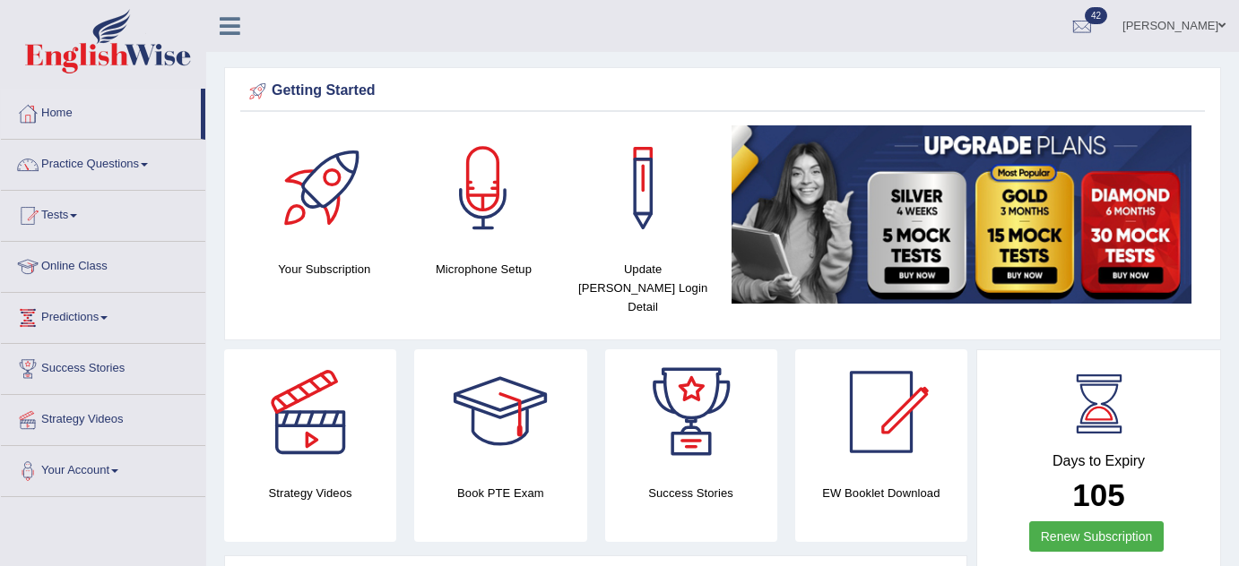  I want to click on a: Your Account, so click(103, 469).